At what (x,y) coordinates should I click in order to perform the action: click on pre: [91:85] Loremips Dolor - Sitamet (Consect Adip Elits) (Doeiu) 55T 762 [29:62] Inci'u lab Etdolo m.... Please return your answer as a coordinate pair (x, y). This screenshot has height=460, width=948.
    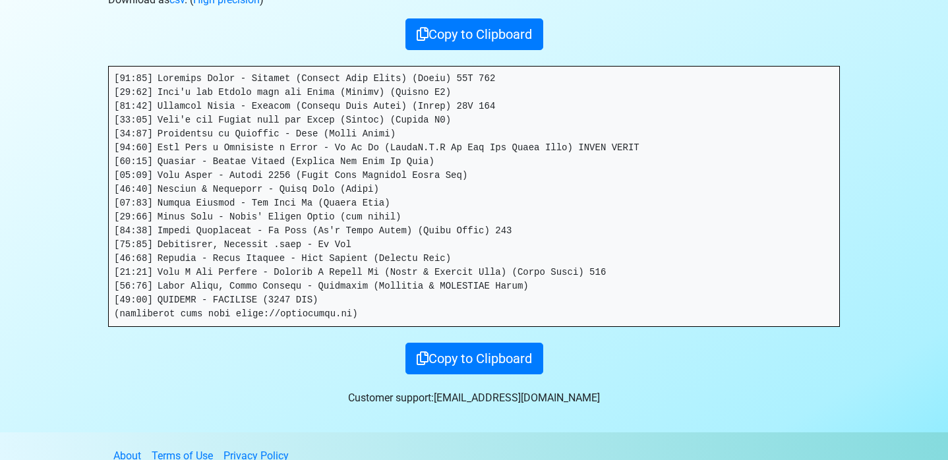
    Looking at the image, I should click on (474, 196).